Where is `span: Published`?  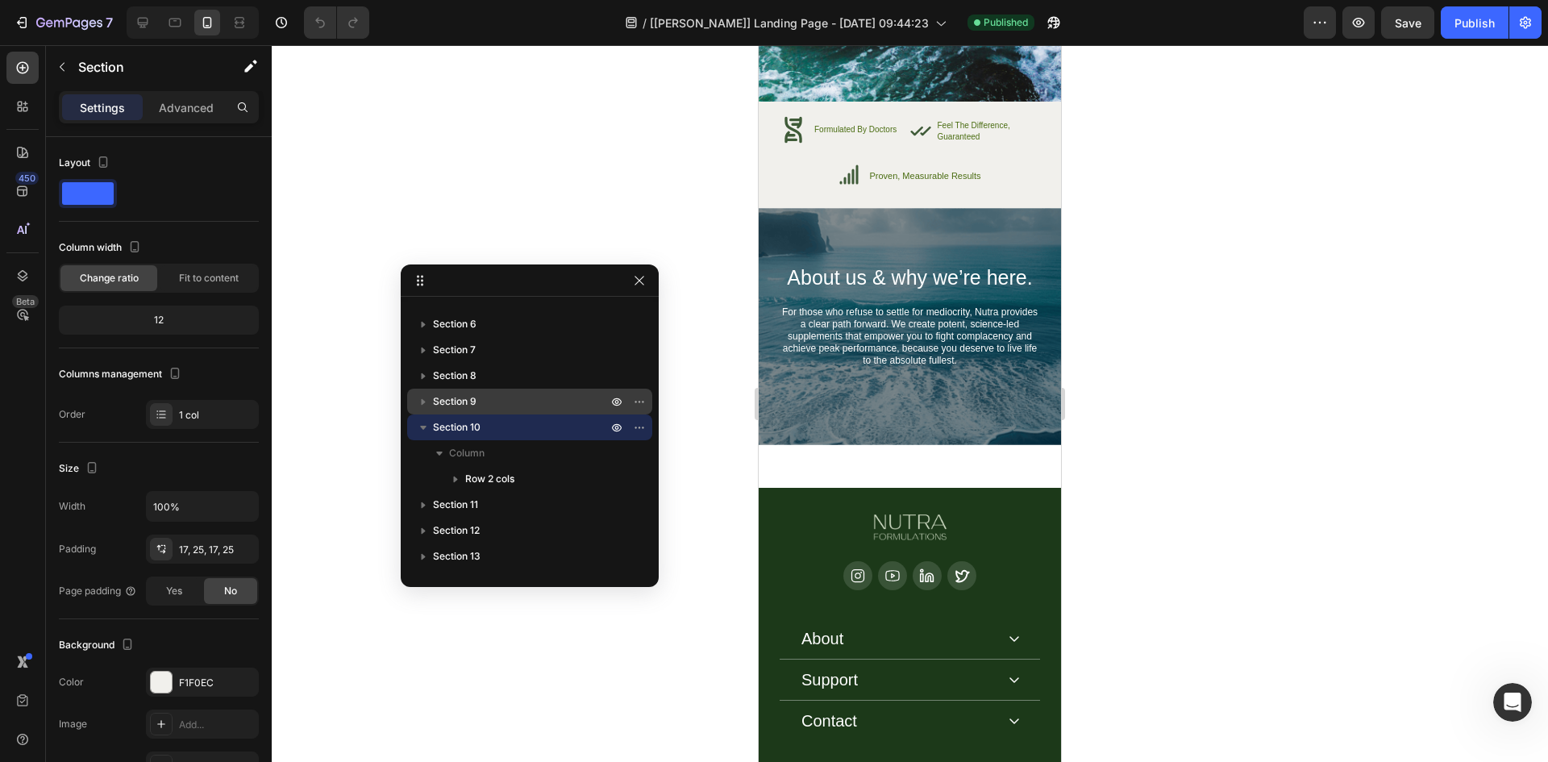 span: Published is located at coordinates (1005, 23).